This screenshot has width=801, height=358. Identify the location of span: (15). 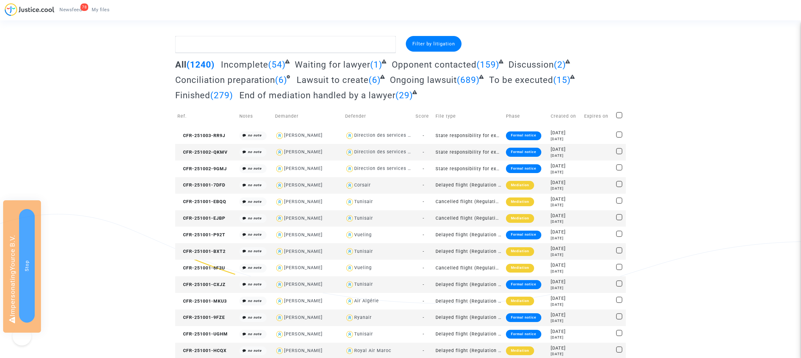
(562, 80).